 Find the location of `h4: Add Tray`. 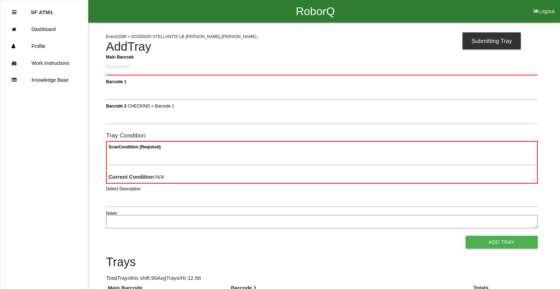

h4: Add Tray is located at coordinates (322, 47).